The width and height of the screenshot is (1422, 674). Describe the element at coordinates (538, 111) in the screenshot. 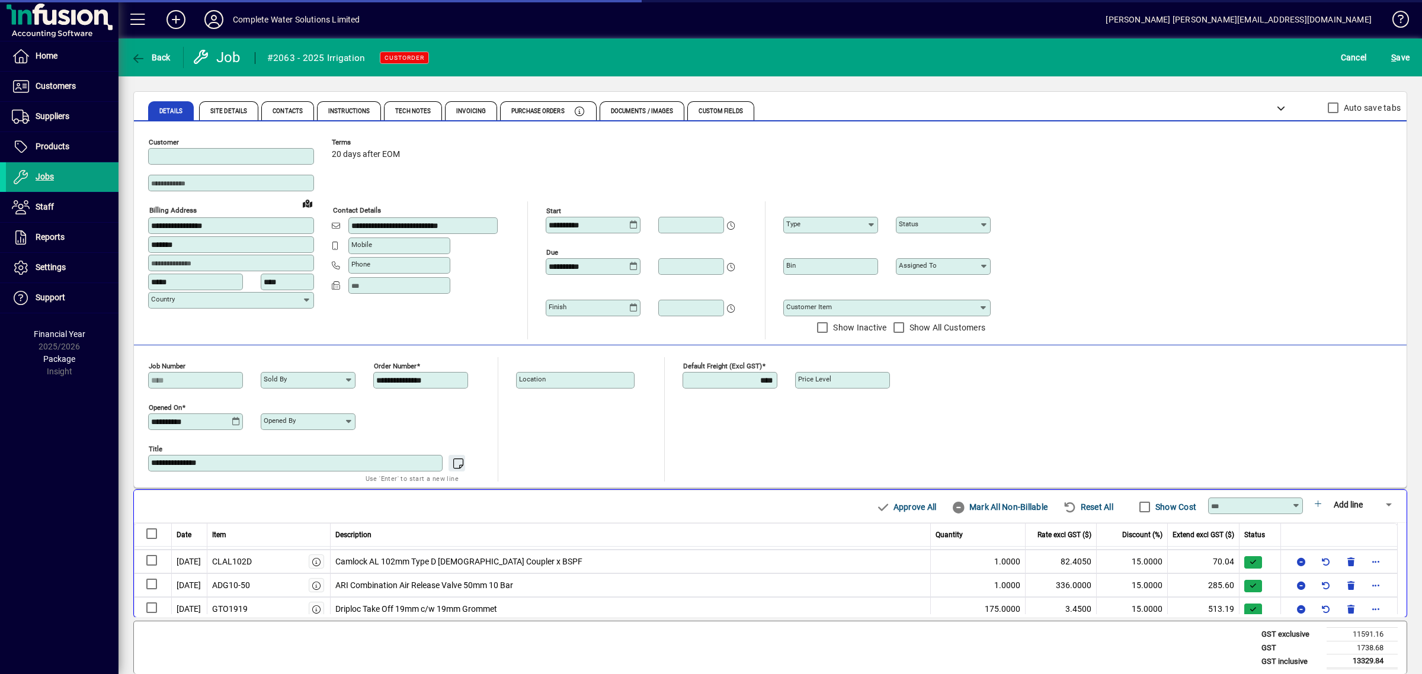

I see `span: Purchase Orders` at that location.